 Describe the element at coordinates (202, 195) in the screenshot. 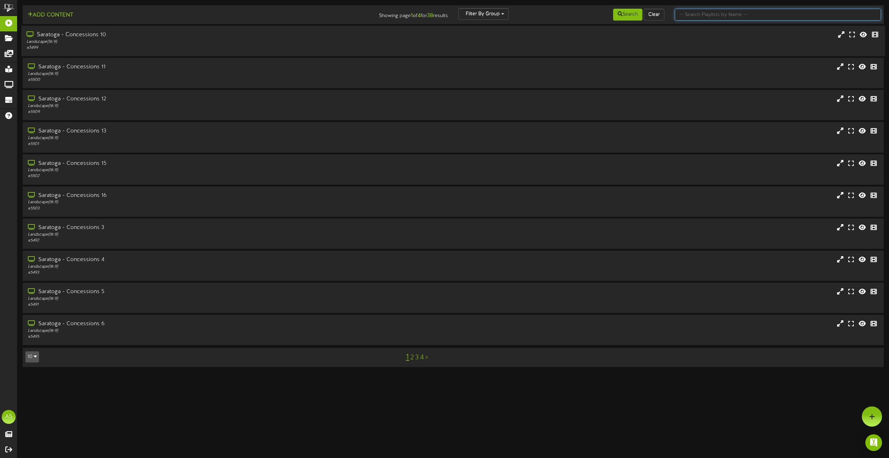

I see `div: Saratoga - Concessions 16` at that location.